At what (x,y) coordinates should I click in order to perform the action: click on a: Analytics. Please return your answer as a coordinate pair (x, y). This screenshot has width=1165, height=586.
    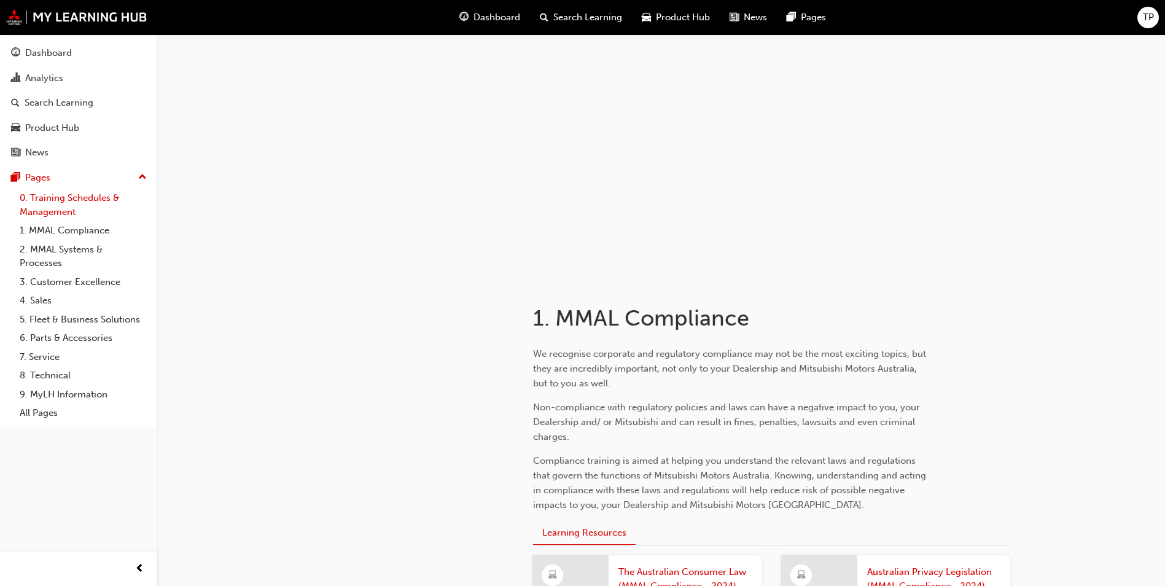
    Looking at the image, I should click on (78, 78).